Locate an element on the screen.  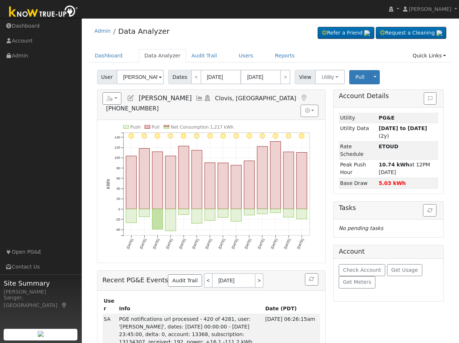
a: Dashboard is located at coordinates (109, 56).